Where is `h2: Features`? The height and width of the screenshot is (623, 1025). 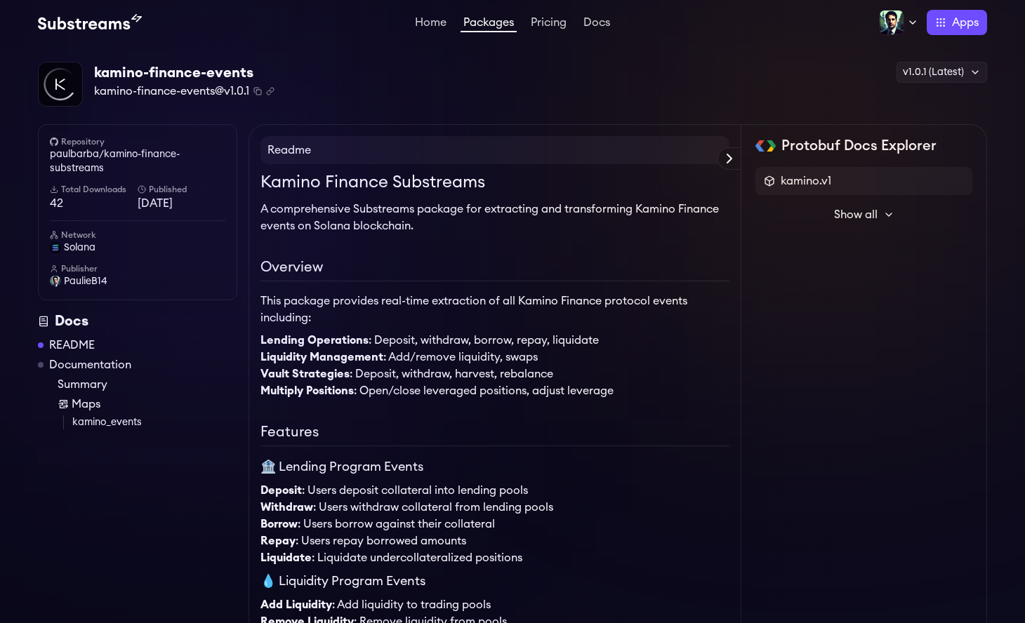 h2: Features is located at coordinates (495, 434).